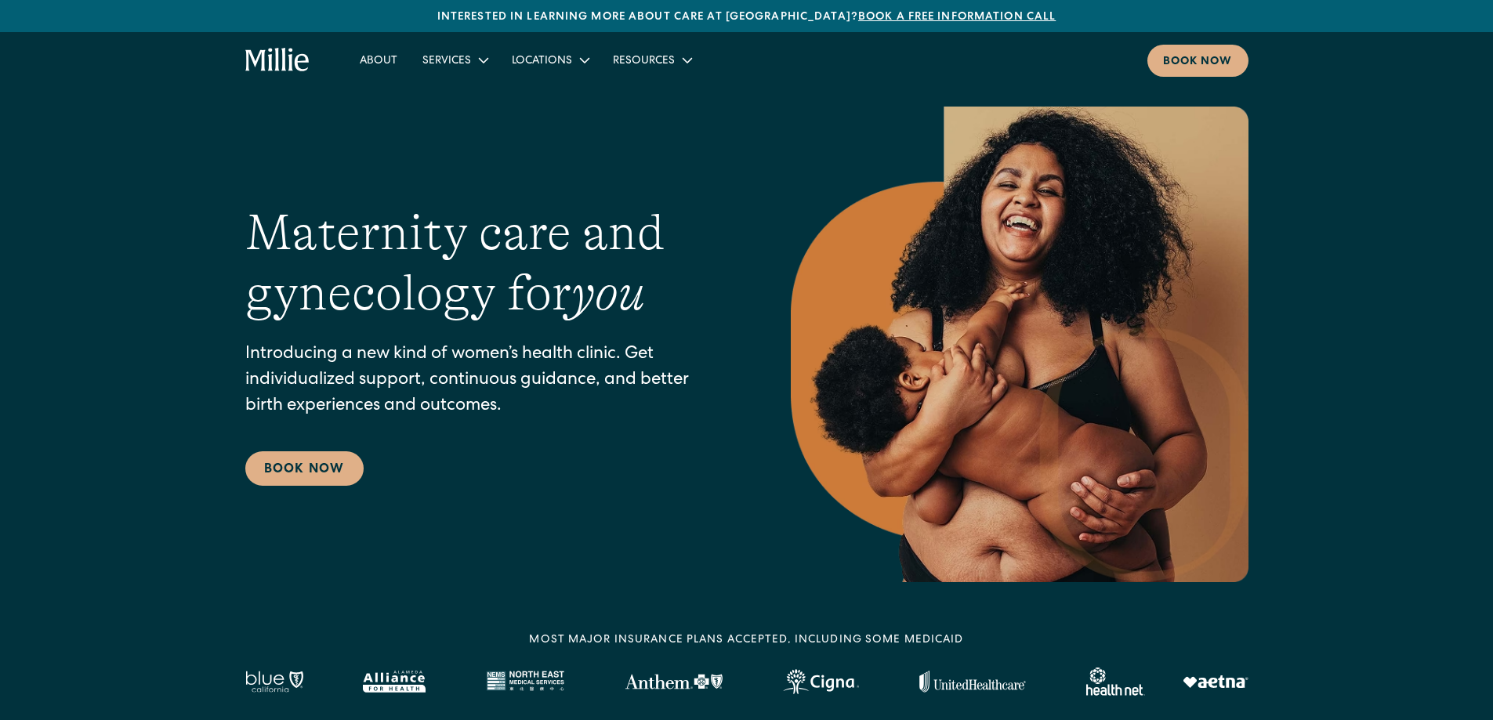 The width and height of the screenshot is (1493, 720). I want to click on a: Book Now, so click(304, 469).